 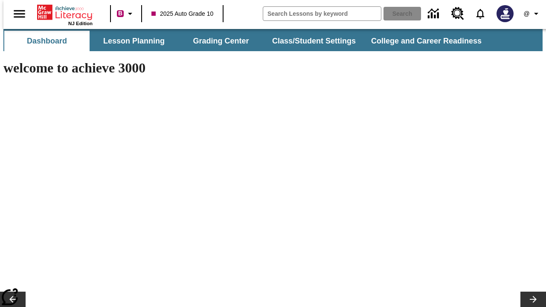 I want to click on button: Class/Student Settings, so click(x=314, y=41).